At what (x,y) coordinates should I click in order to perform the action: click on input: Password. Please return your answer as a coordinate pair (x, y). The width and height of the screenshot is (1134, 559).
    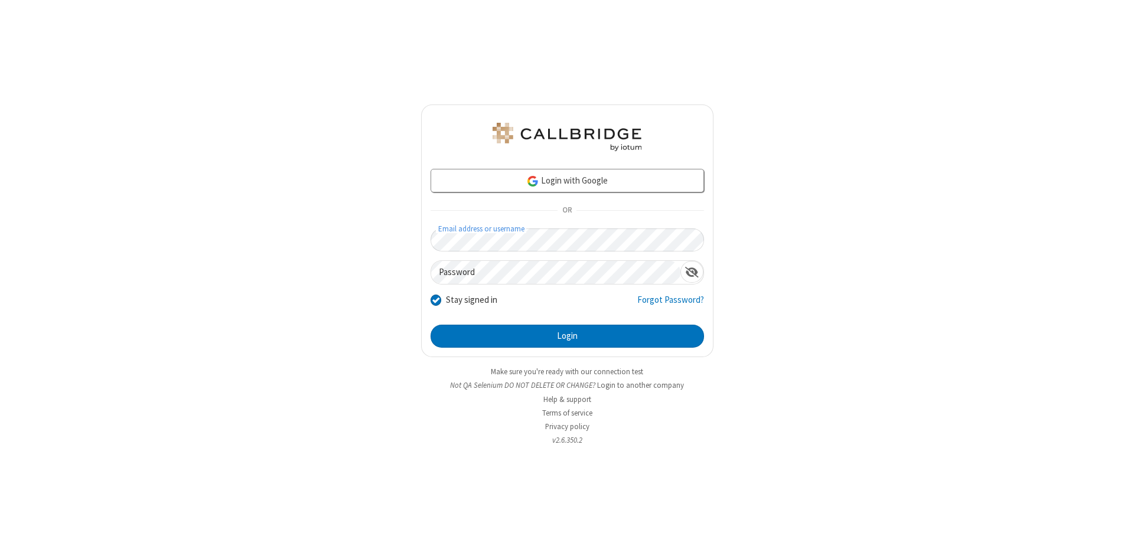
    Looking at the image, I should click on (556, 272).